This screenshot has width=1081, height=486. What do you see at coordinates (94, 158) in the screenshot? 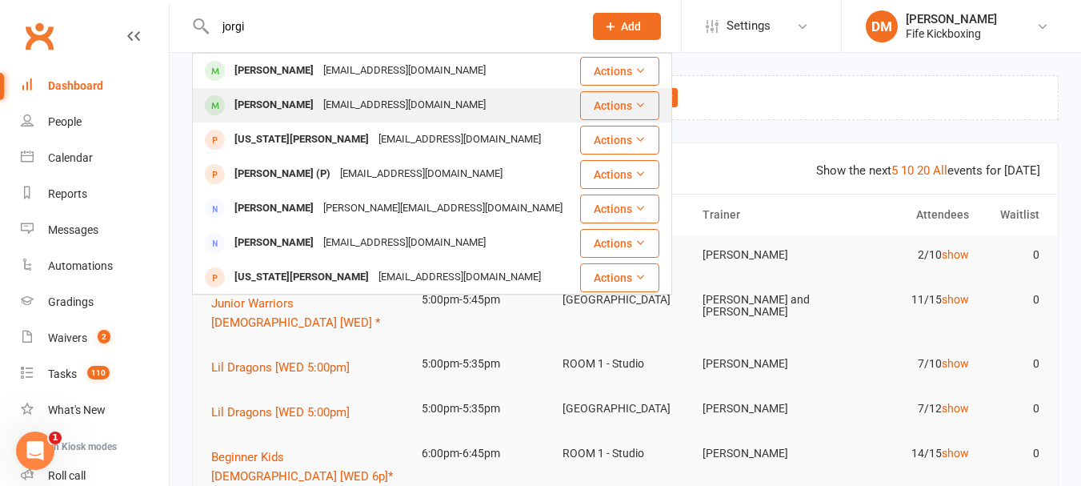
I see `a: Calendar` at bounding box center [94, 158].